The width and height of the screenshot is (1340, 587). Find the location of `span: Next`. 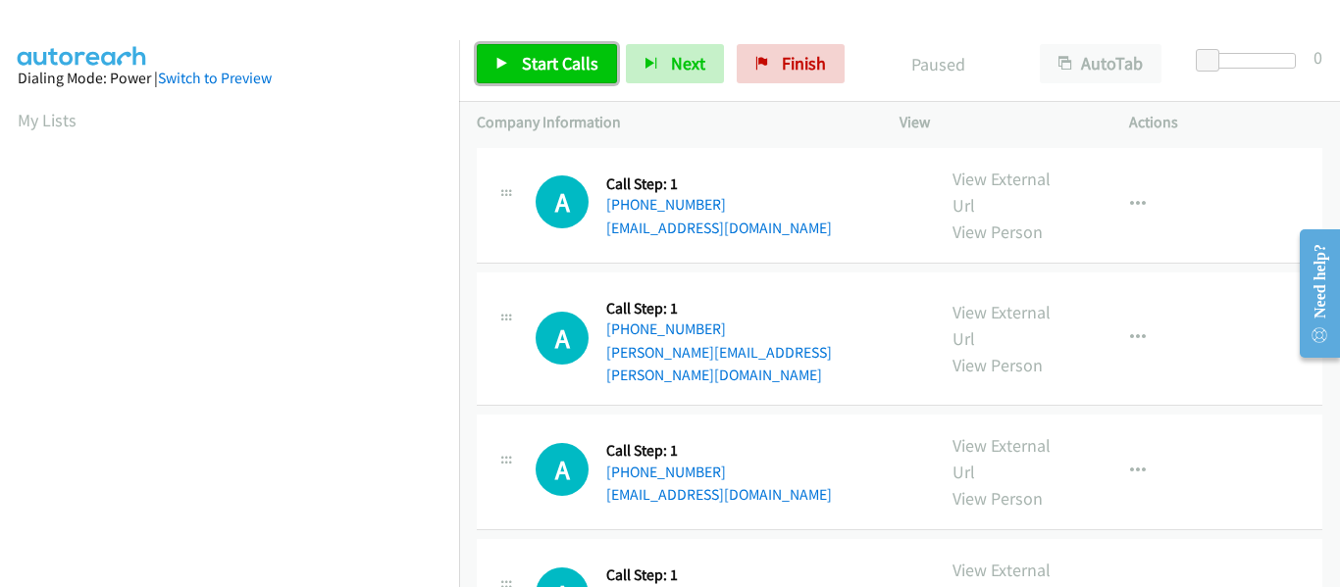

span: Next is located at coordinates (687, 63).